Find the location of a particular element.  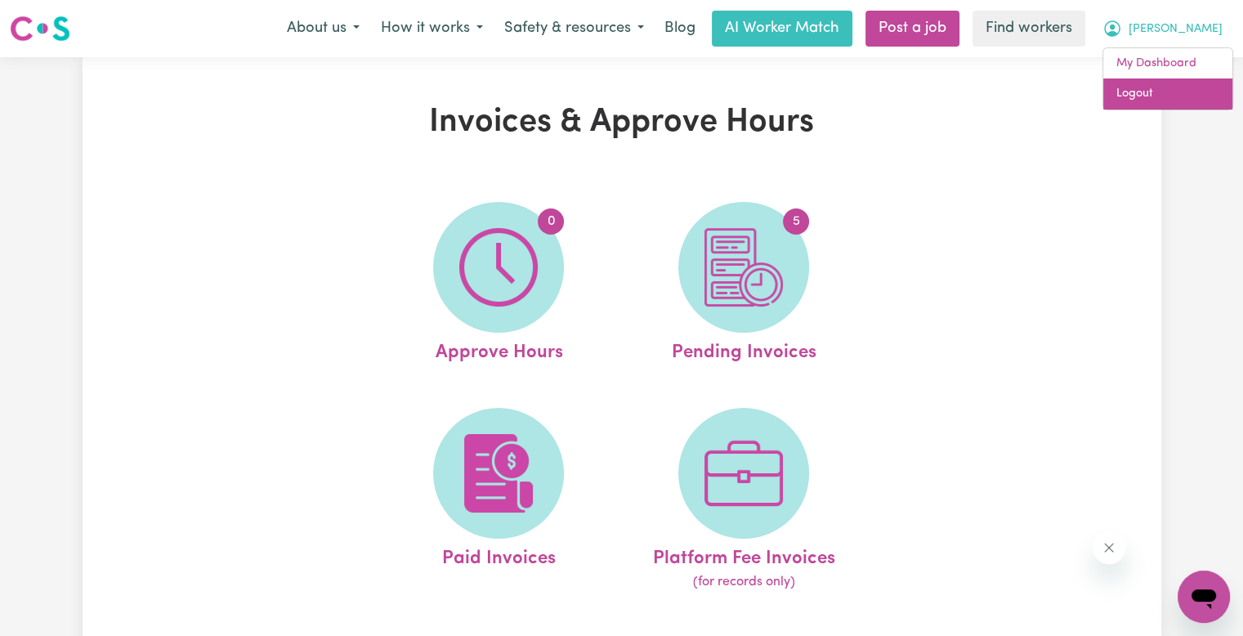

span: Paid Invoices is located at coordinates (498, 556).